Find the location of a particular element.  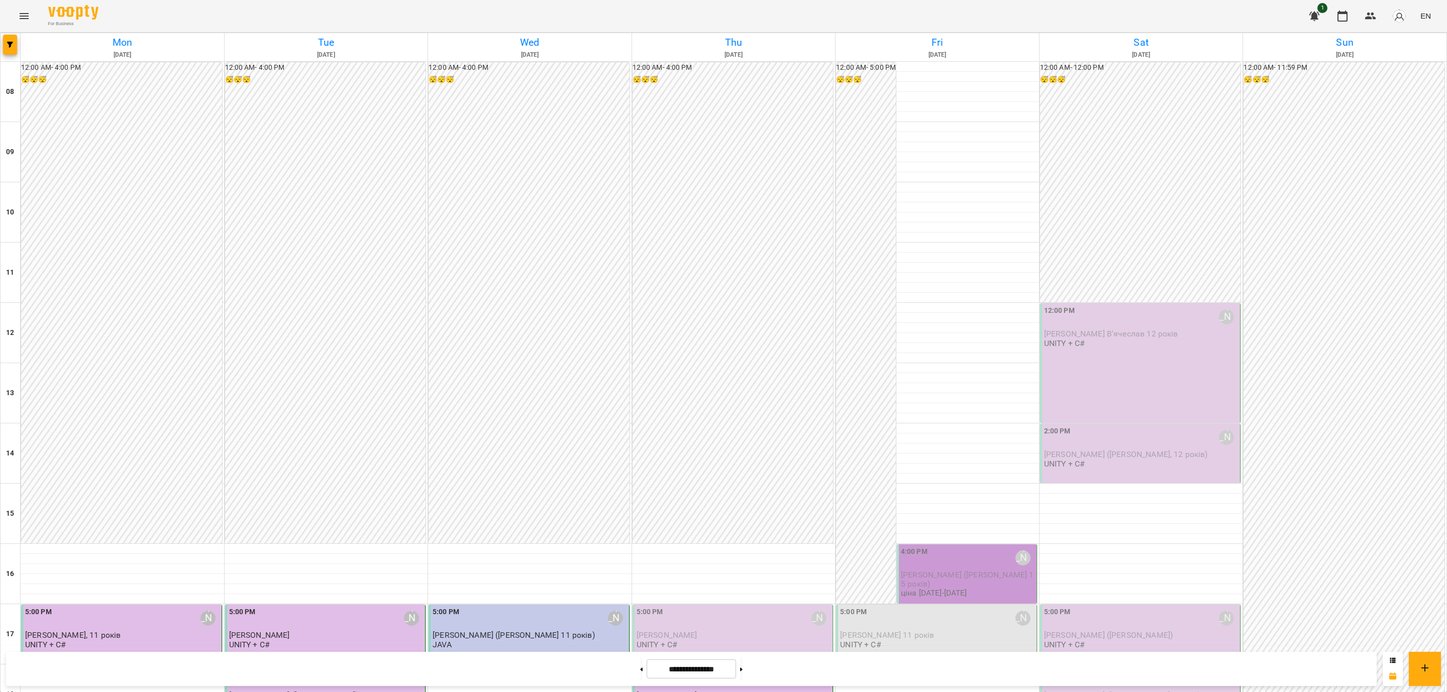

p: JAVA is located at coordinates (442, 645).